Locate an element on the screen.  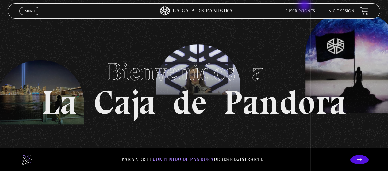
span: contenido de Pandora is located at coordinates (183, 160).